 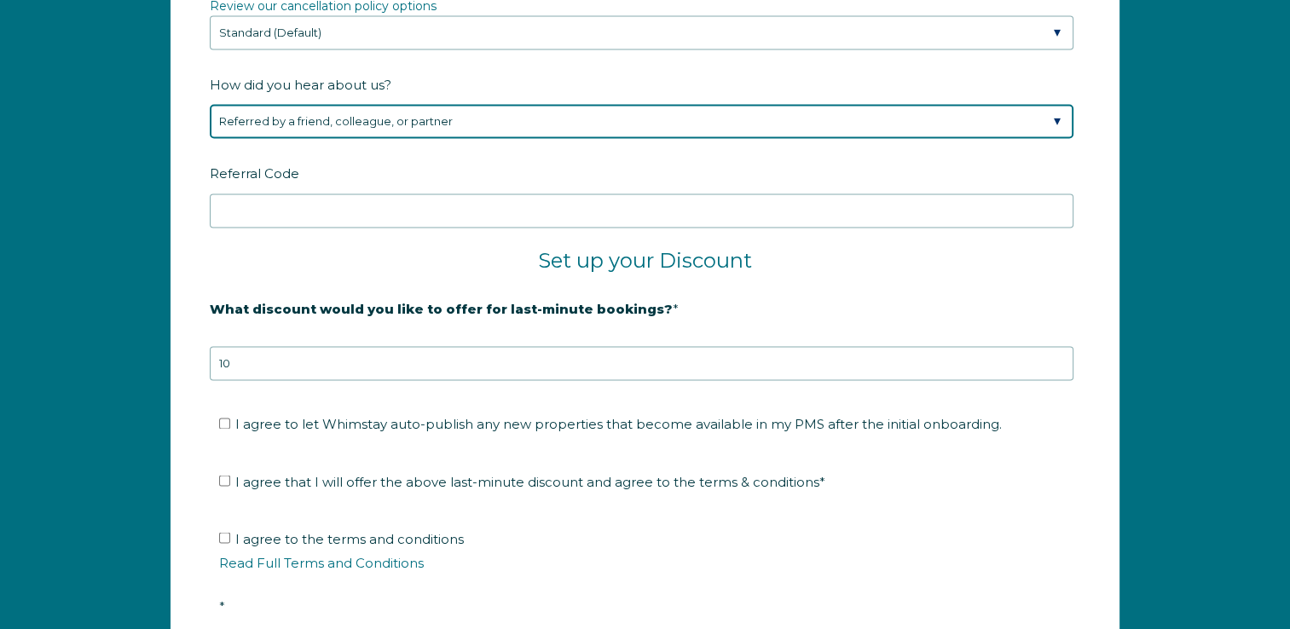 What do you see at coordinates (224, 423) in the screenshot?
I see `input: I agree to let Whimstay auto-publish any new properties that become available in my PMS after the...` at bounding box center [224, 423].